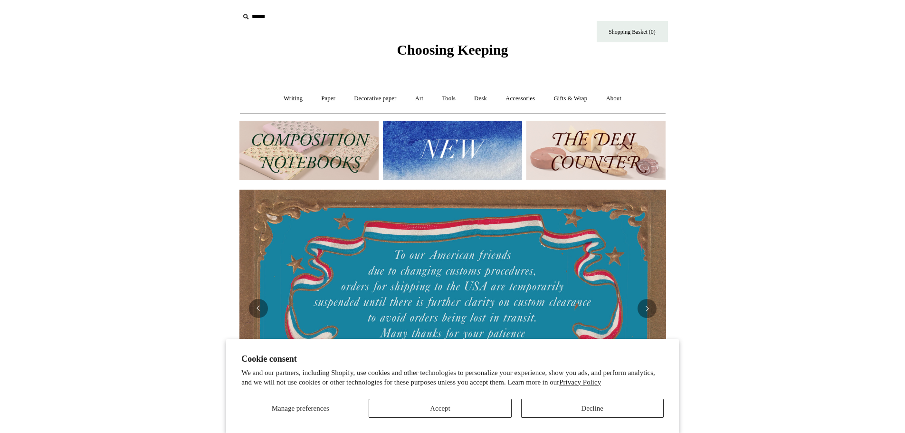 The height and width of the screenshot is (433, 905). I want to click on img: The Deli Counter, so click(596, 150).